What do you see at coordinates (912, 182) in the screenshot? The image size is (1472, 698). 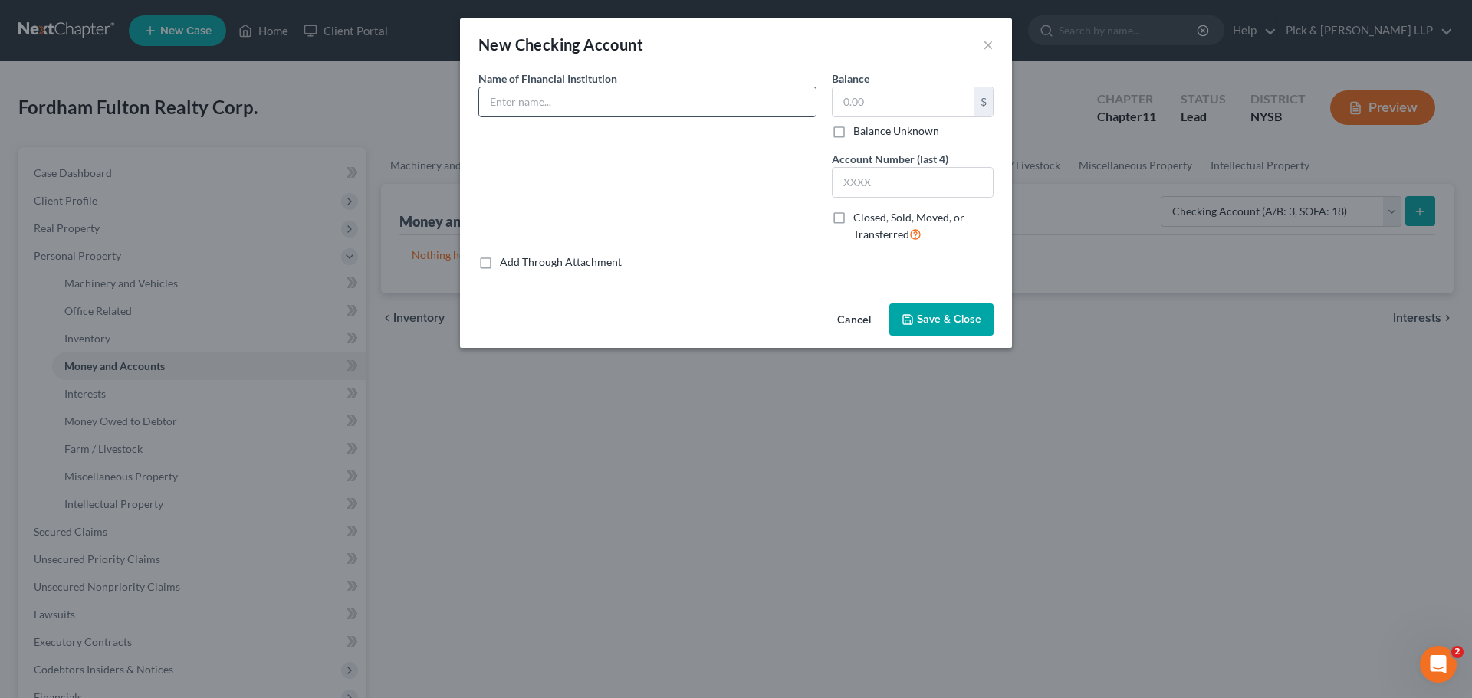 I see `input: XXXX` at bounding box center [912, 182].